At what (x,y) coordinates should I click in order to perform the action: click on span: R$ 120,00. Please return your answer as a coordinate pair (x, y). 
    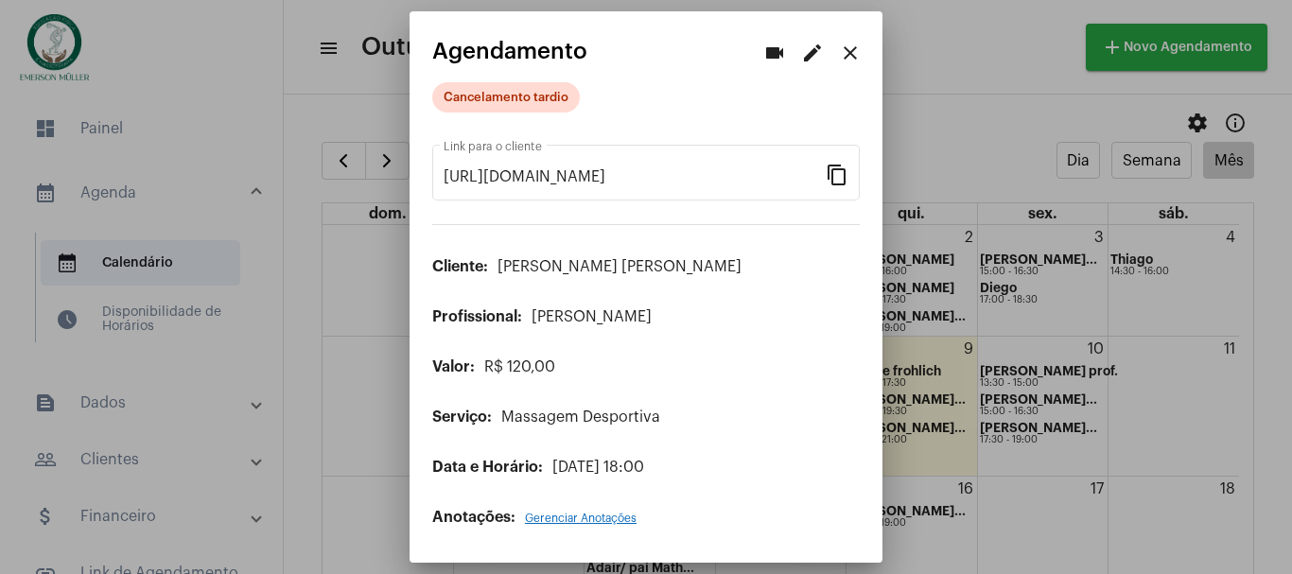
    Looking at the image, I should click on (519, 367).